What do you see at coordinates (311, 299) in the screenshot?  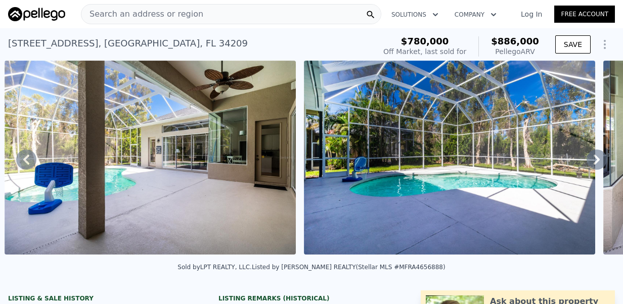 I see `div: Listing Remarks (Historical)` at bounding box center [311, 299].